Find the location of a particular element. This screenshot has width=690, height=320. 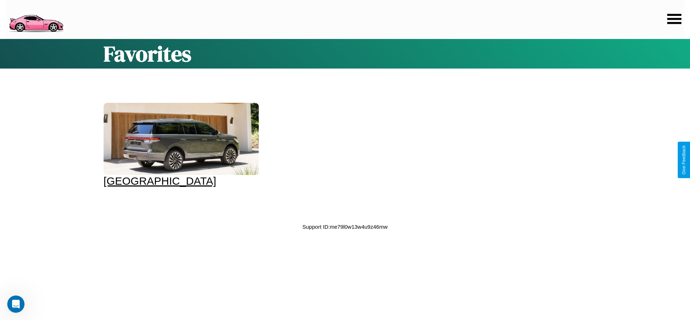

div: Give Feedback is located at coordinates (684, 160).